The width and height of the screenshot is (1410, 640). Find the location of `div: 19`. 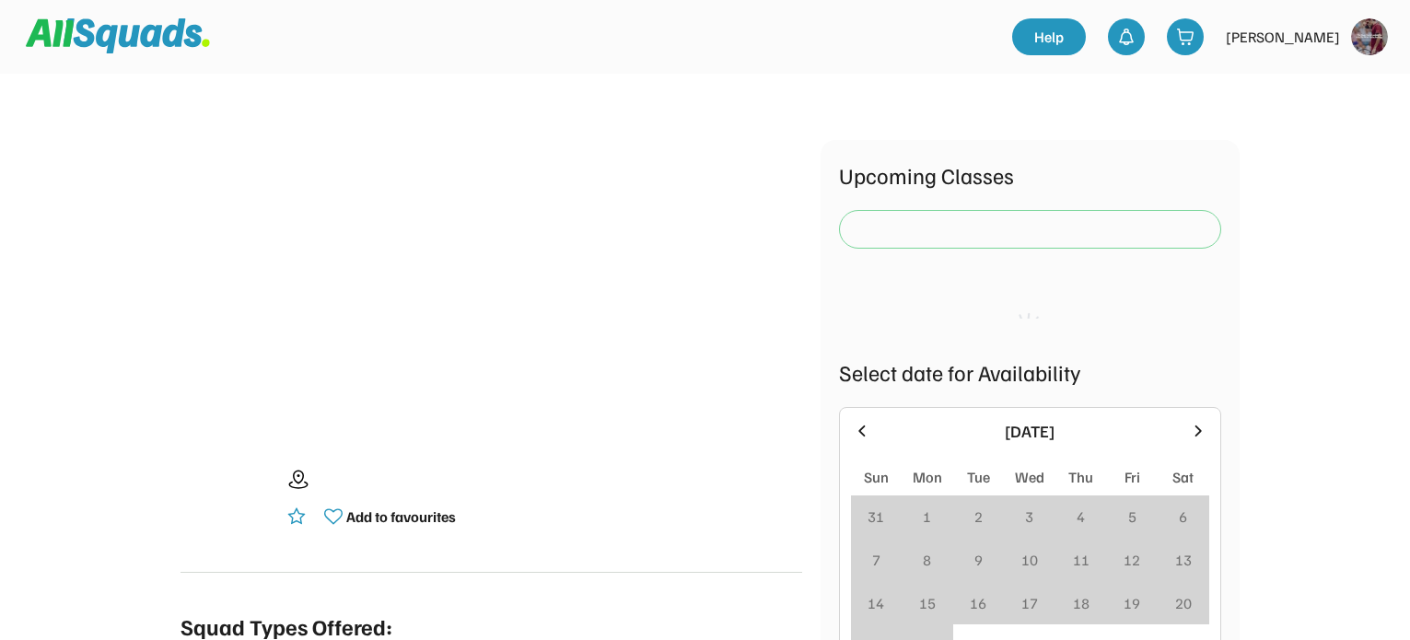

div: 19 is located at coordinates (1132, 603).